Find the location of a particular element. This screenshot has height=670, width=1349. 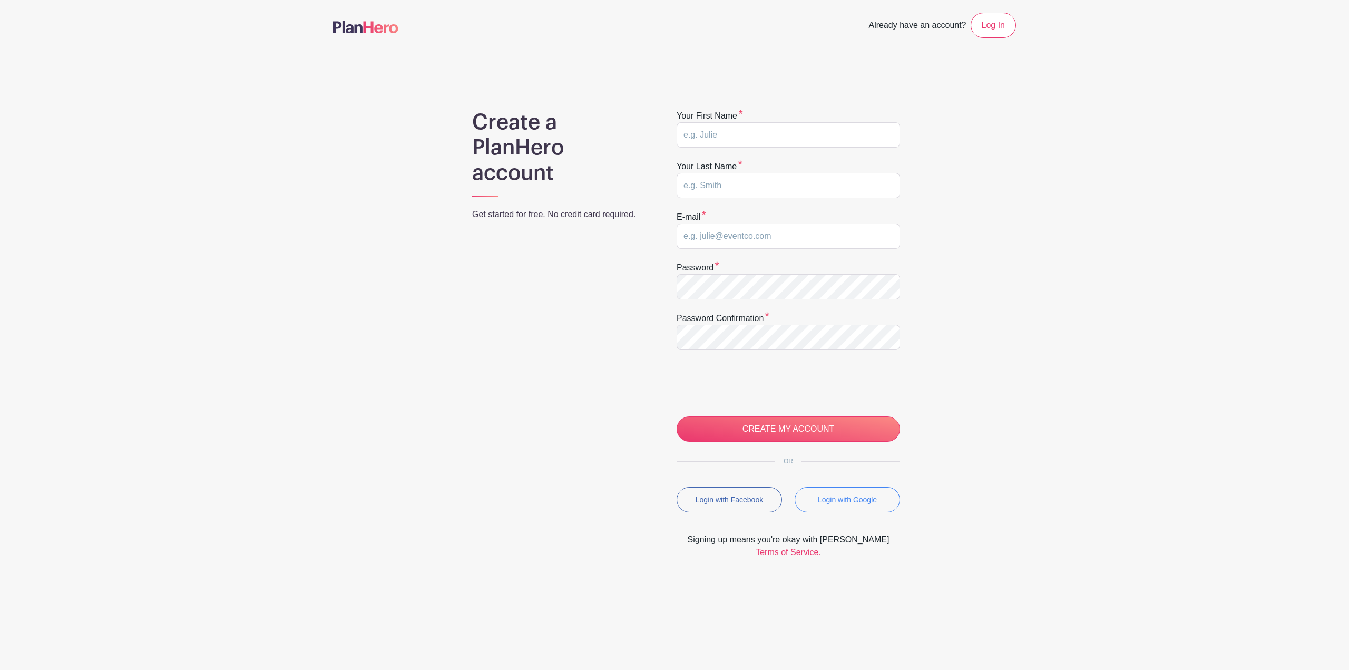

button: Login with Facebook is located at coordinates (729, 500).